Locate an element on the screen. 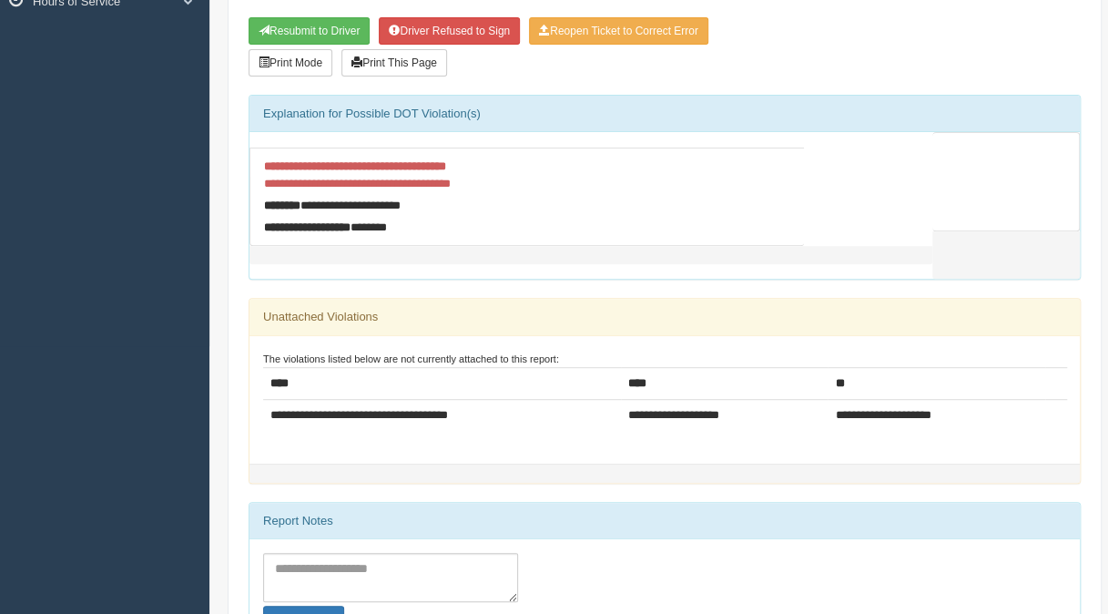  div: Report Notes is located at coordinates (665, 521).